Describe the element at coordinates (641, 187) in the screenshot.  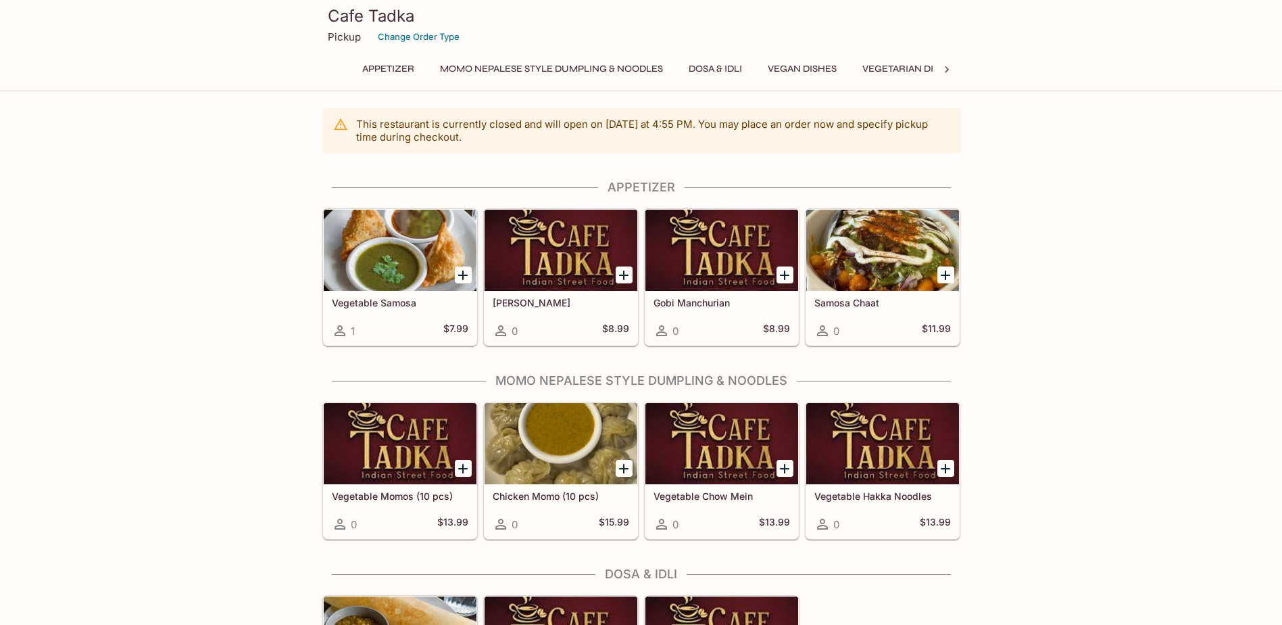
I see `h4: Appetizer` at that location.